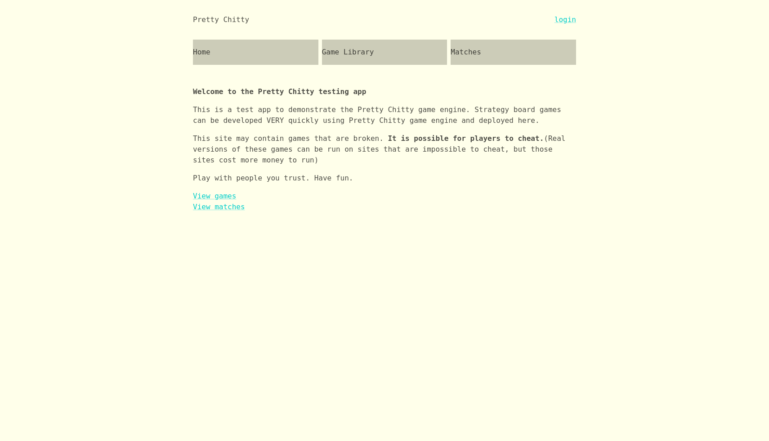 This screenshot has height=441, width=769. I want to click on p: Welcome to the Pretty Chitty testing app, so click(385, 88).